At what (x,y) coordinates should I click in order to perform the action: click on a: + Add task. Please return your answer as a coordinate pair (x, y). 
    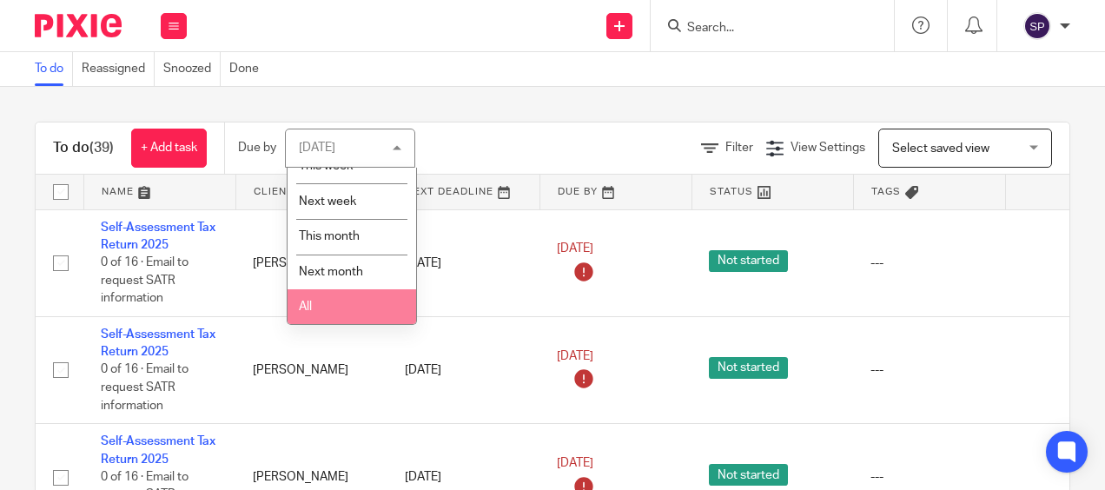
    Looking at the image, I should click on (168, 148).